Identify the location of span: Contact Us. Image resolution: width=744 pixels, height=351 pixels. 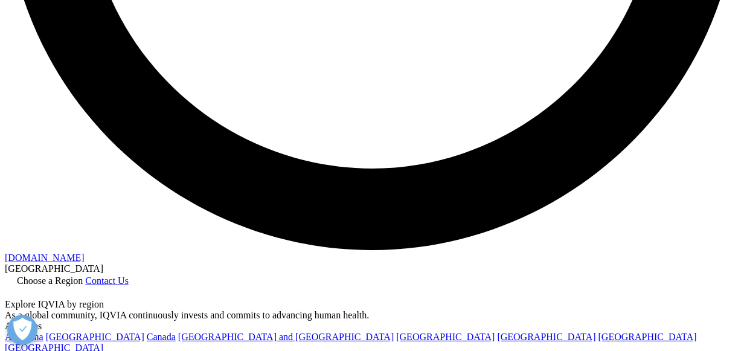
(107, 280).